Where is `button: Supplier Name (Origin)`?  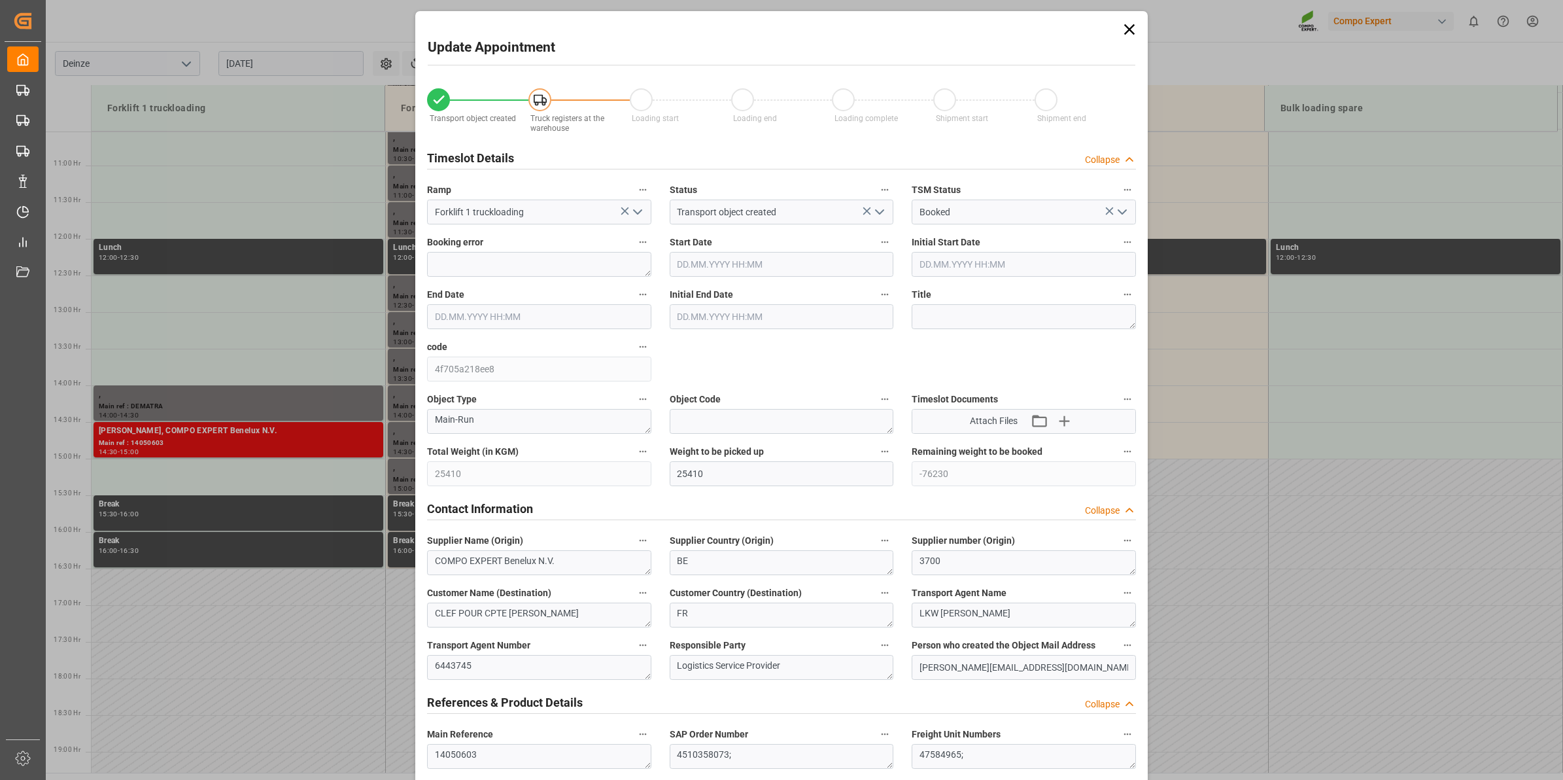
button: Supplier Name (Origin) is located at coordinates (643, 540).